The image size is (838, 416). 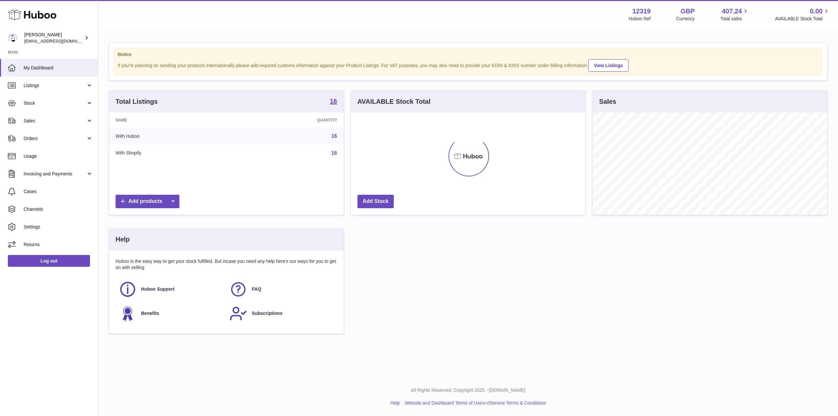 I want to click on a: Benefits, so click(x=171, y=313).